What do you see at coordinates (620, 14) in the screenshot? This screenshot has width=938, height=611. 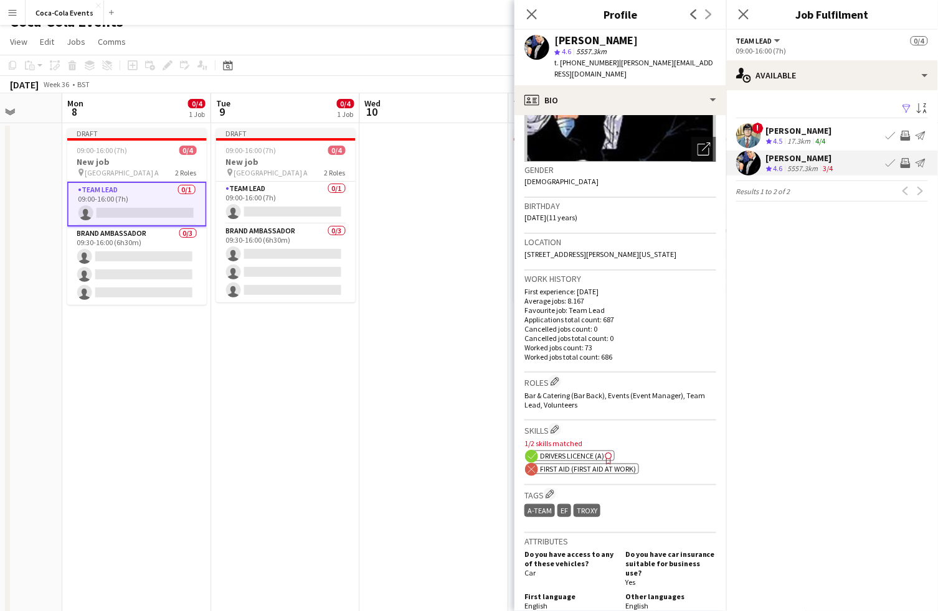 I see `h3: Profile` at bounding box center [620, 14].